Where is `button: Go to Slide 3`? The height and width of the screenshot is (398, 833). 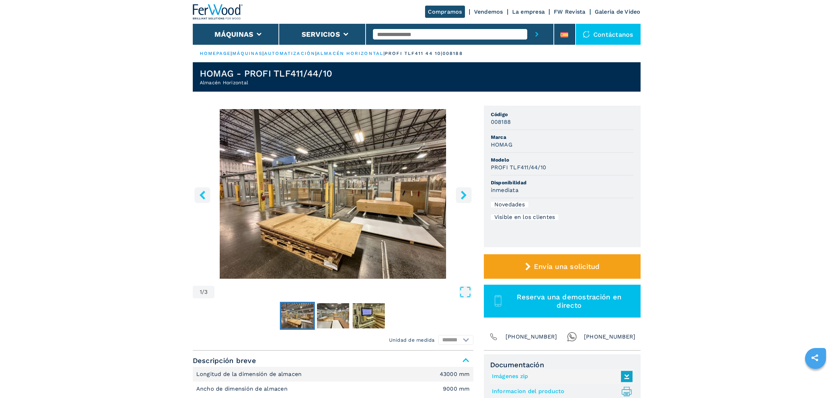 button: Go to Slide 3 is located at coordinates (369, 316).